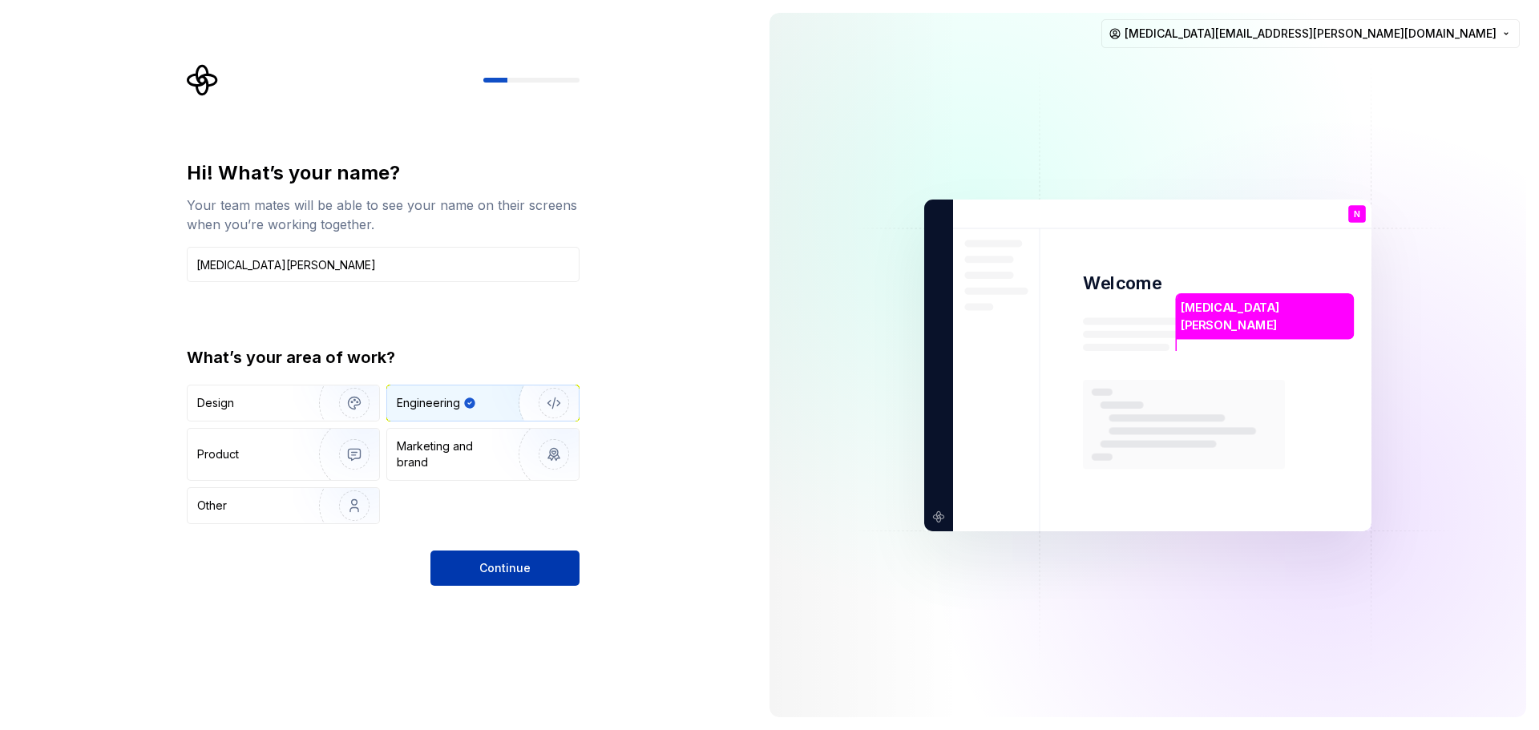  I want to click on button: Continue, so click(505, 568).